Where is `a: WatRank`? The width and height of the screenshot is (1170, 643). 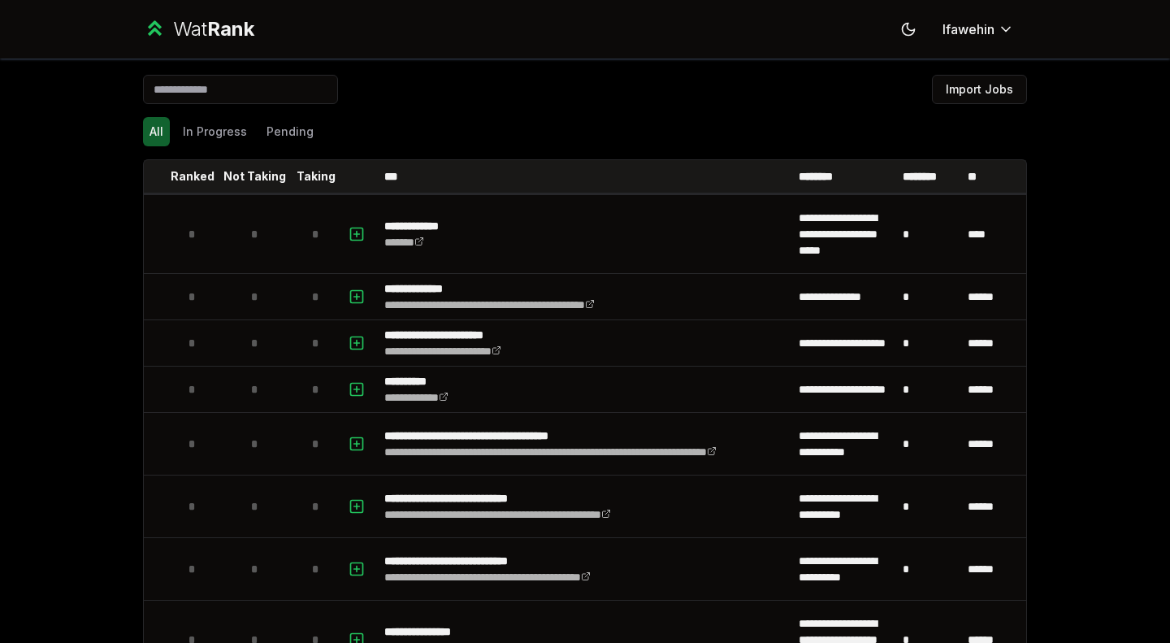
a: WatRank is located at coordinates (198, 29).